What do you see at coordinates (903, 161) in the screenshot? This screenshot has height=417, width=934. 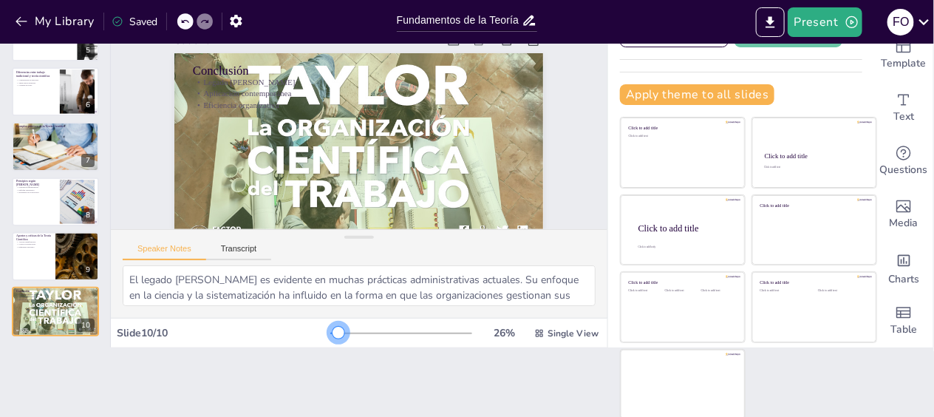 I see `div: Get real-time input from your audience` at bounding box center [903, 161].